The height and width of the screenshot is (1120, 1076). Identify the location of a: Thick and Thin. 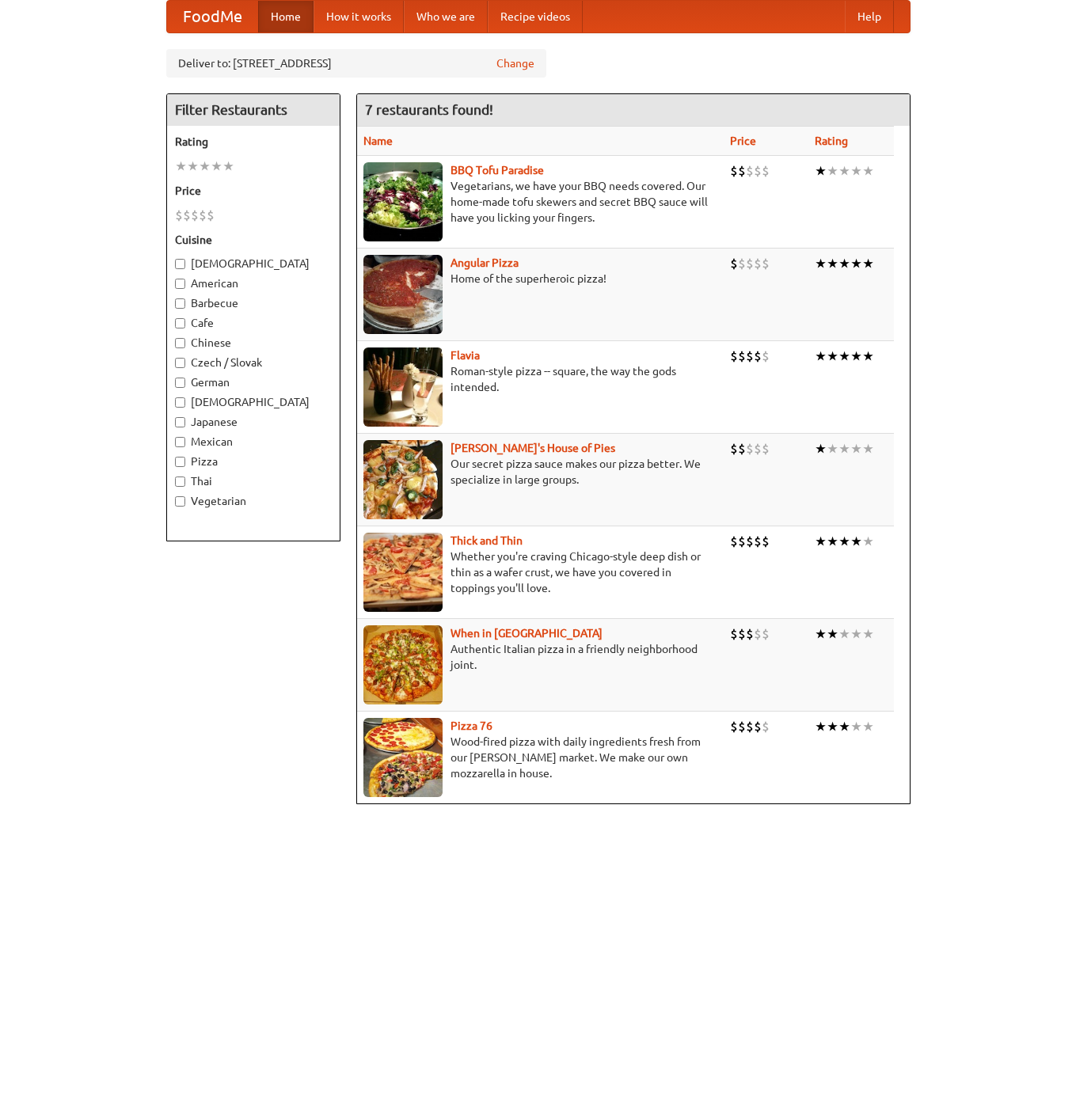
(486, 540).